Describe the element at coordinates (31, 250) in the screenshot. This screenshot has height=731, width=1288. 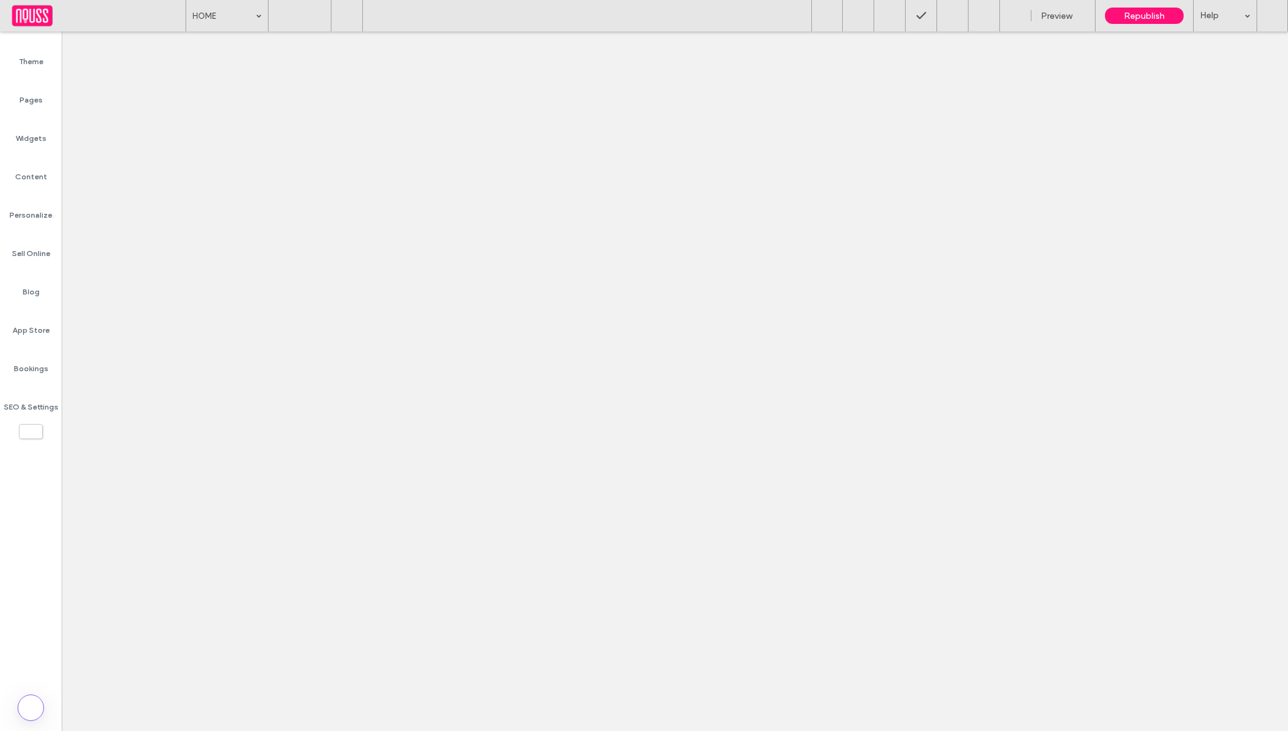
I see `label: Sell Online` at that location.